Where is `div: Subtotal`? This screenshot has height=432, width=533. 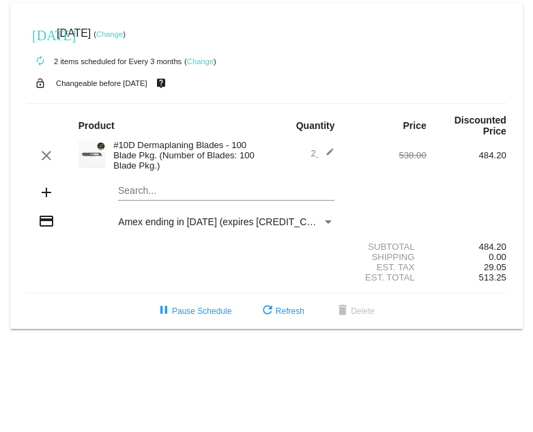 div: Subtotal is located at coordinates (387, 247).